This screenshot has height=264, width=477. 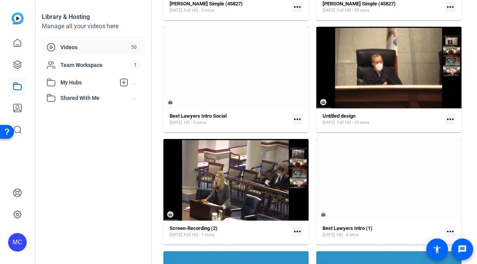 What do you see at coordinates (134, 47) in the screenshot?
I see `span: 50` at bounding box center [134, 47].